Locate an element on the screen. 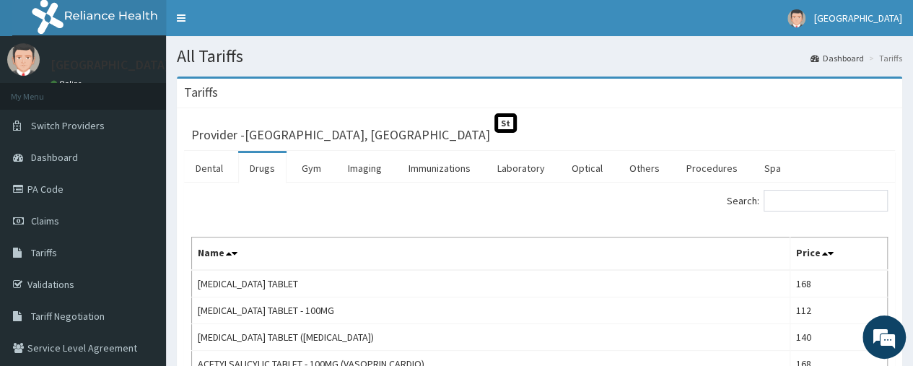 The width and height of the screenshot is (913, 366). span: Claims is located at coordinates (45, 221).